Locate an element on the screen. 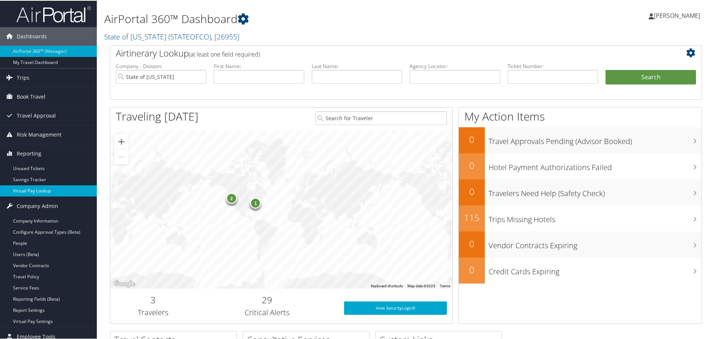 The height and width of the screenshot is (339, 712). h2: 115 is located at coordinates (472, 217).